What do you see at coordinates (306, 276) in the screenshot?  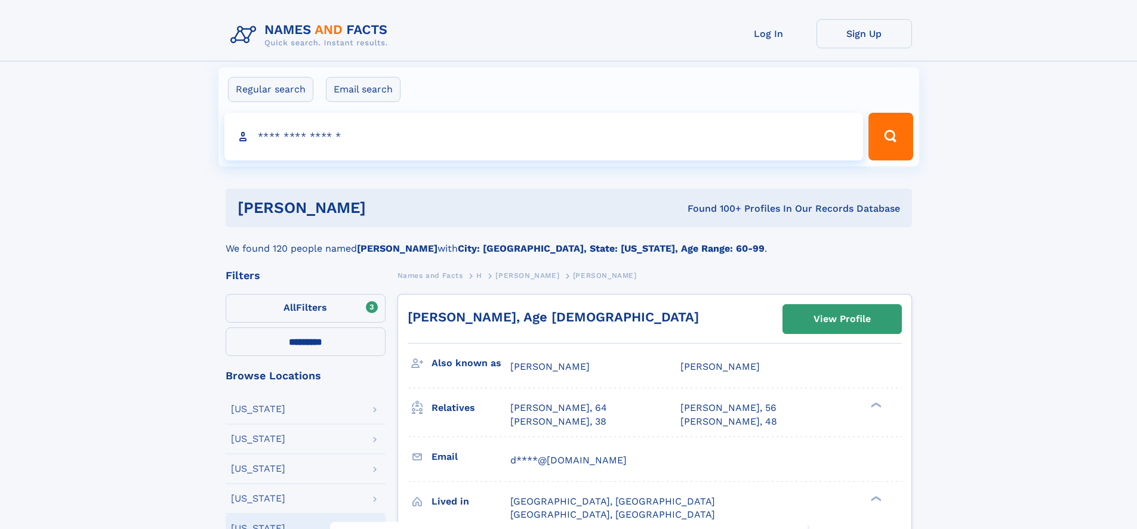 I see `div: Filters` at bounding box center [306, 276].